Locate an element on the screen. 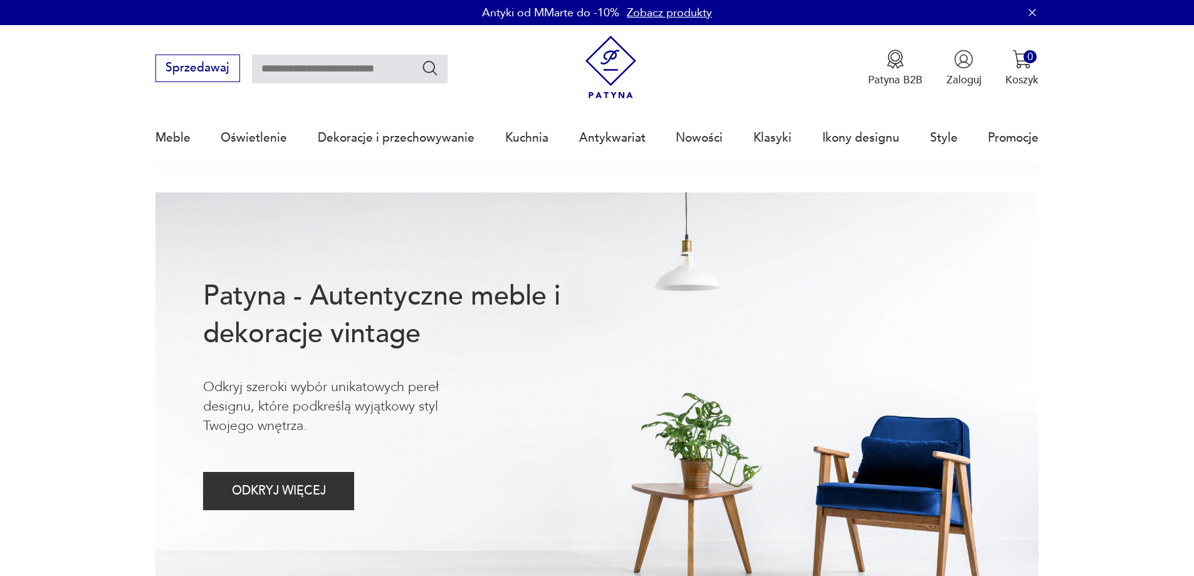 The width and height of the screenshot is (1194, 576). a: ODKRYJ WIĘCEJ is located at coordinates (278, 492).